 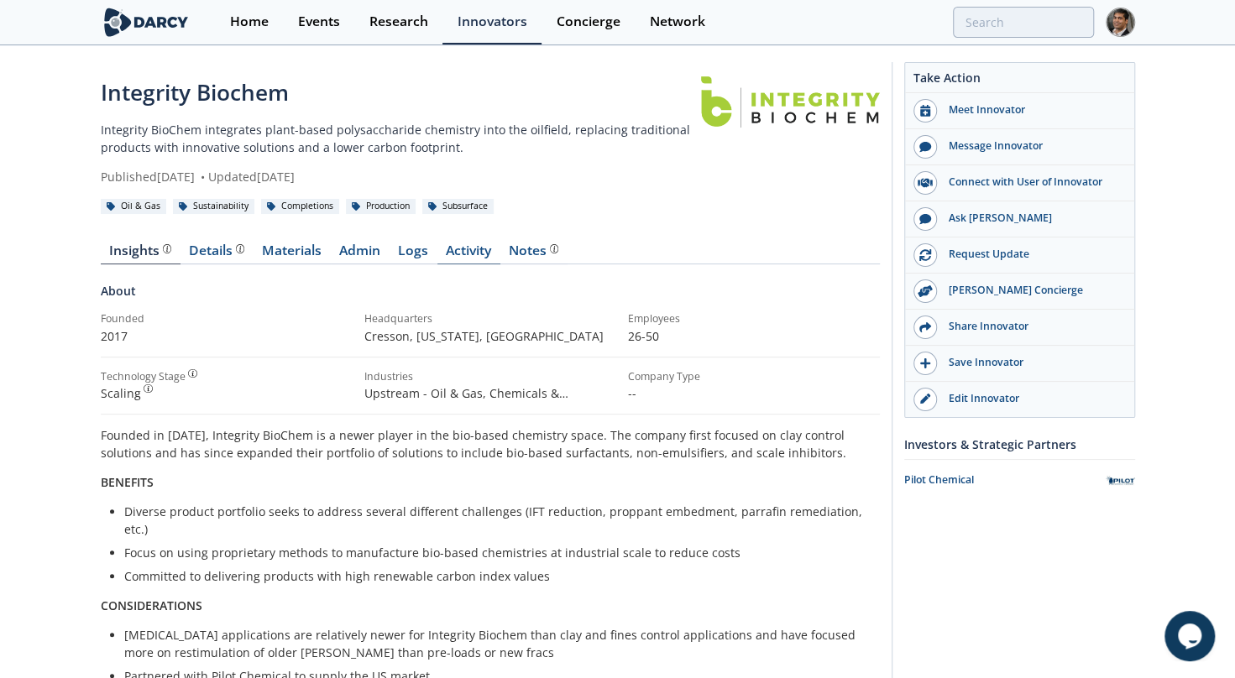 I want to click on div: Innovators, so click(x=492, y=22).